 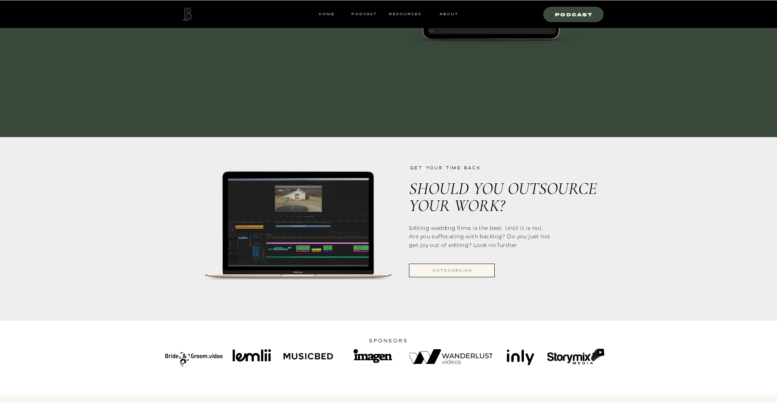 What do you see at coordinates (503, 199) in the screenshot?
I see `p: should you outsource your work?` at bounding box center [503, 199].